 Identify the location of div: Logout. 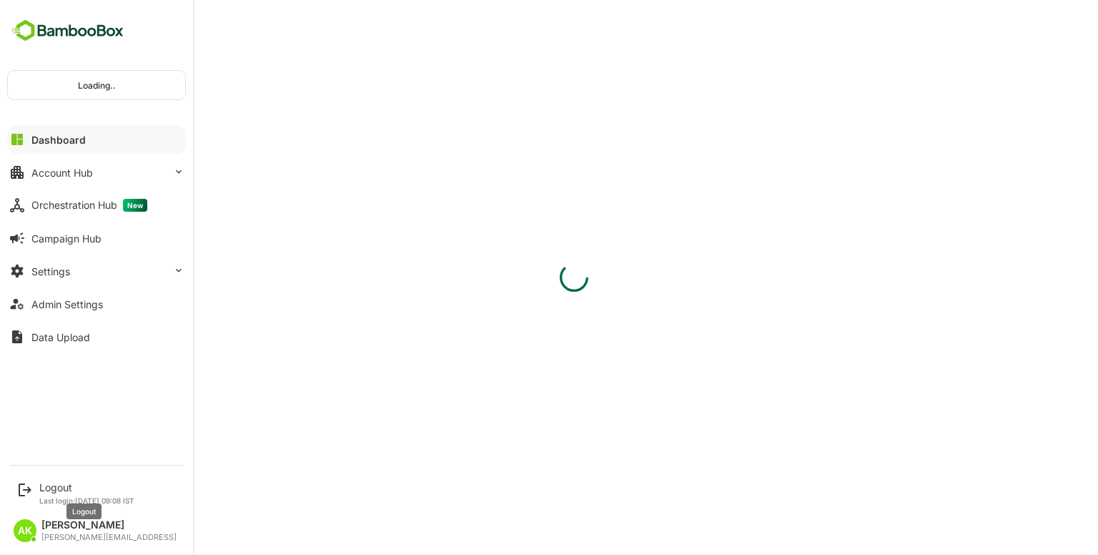
(86, 487).